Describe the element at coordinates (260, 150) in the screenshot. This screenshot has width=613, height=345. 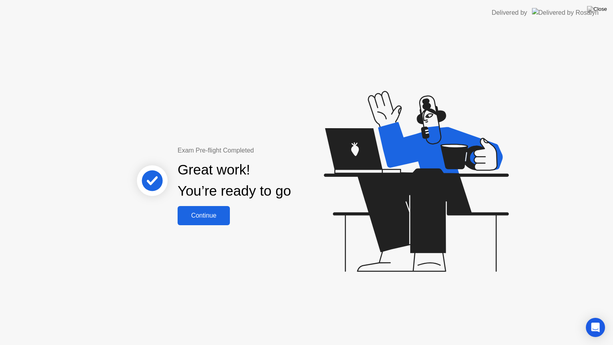
I see `div: Exam Pre-flight Completed` at that location.